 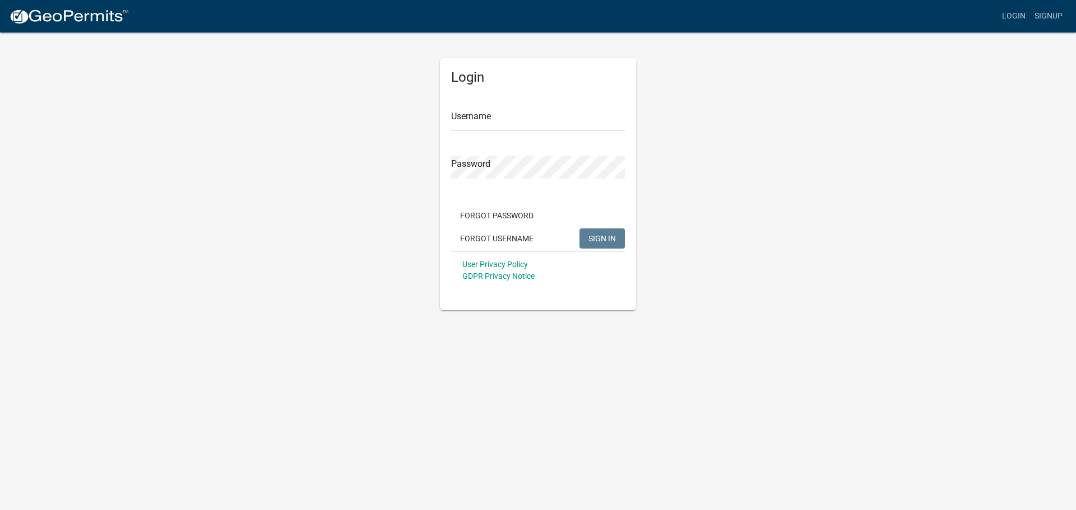 I want to click on a: GDPR Privacy Notice, so click(x=498, y=276).